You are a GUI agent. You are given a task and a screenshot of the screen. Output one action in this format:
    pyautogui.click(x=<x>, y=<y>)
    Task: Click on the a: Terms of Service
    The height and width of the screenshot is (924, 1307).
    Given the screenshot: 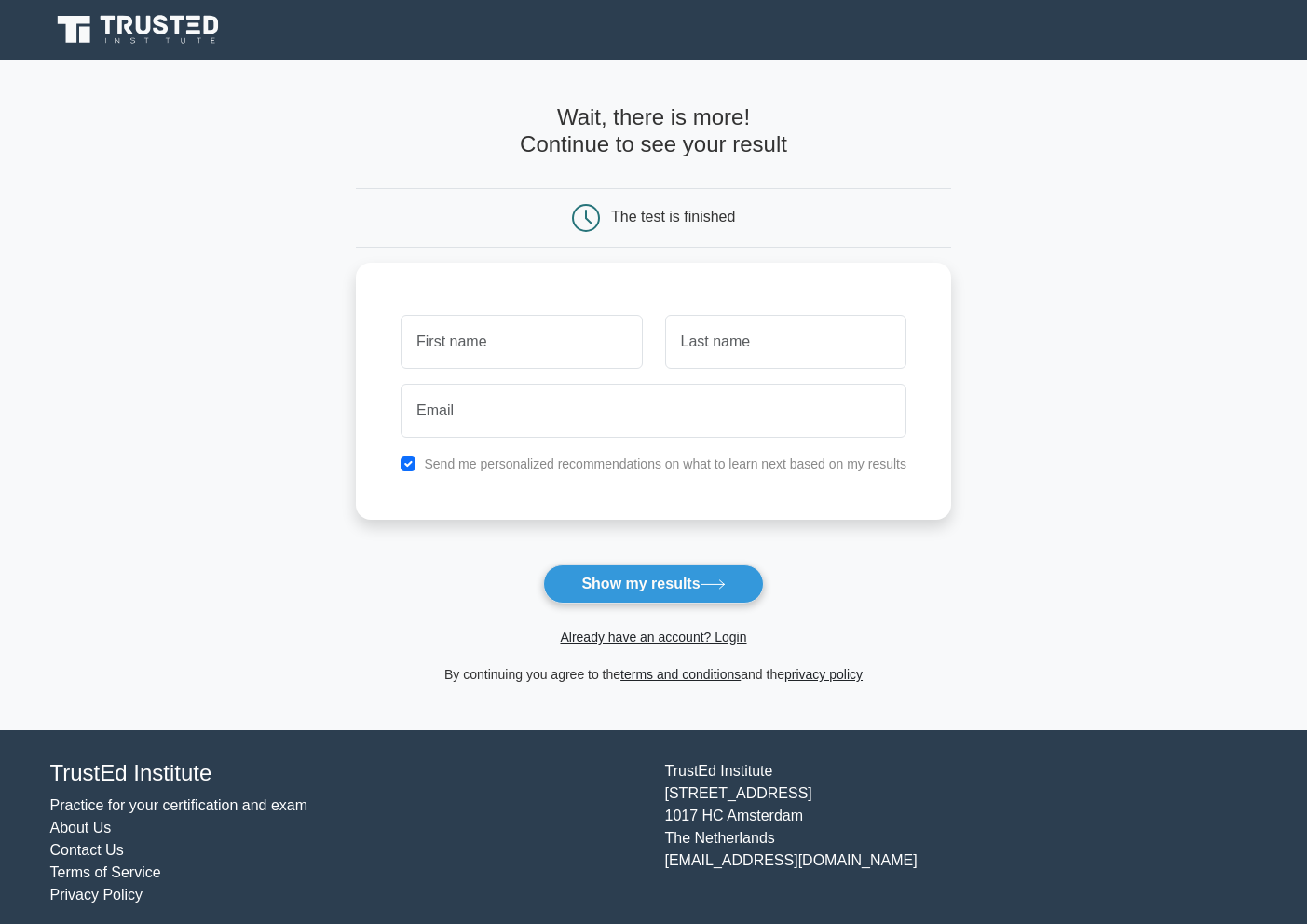 What is the action you would take?
    pyautogui.click(x=105, y=872)
    